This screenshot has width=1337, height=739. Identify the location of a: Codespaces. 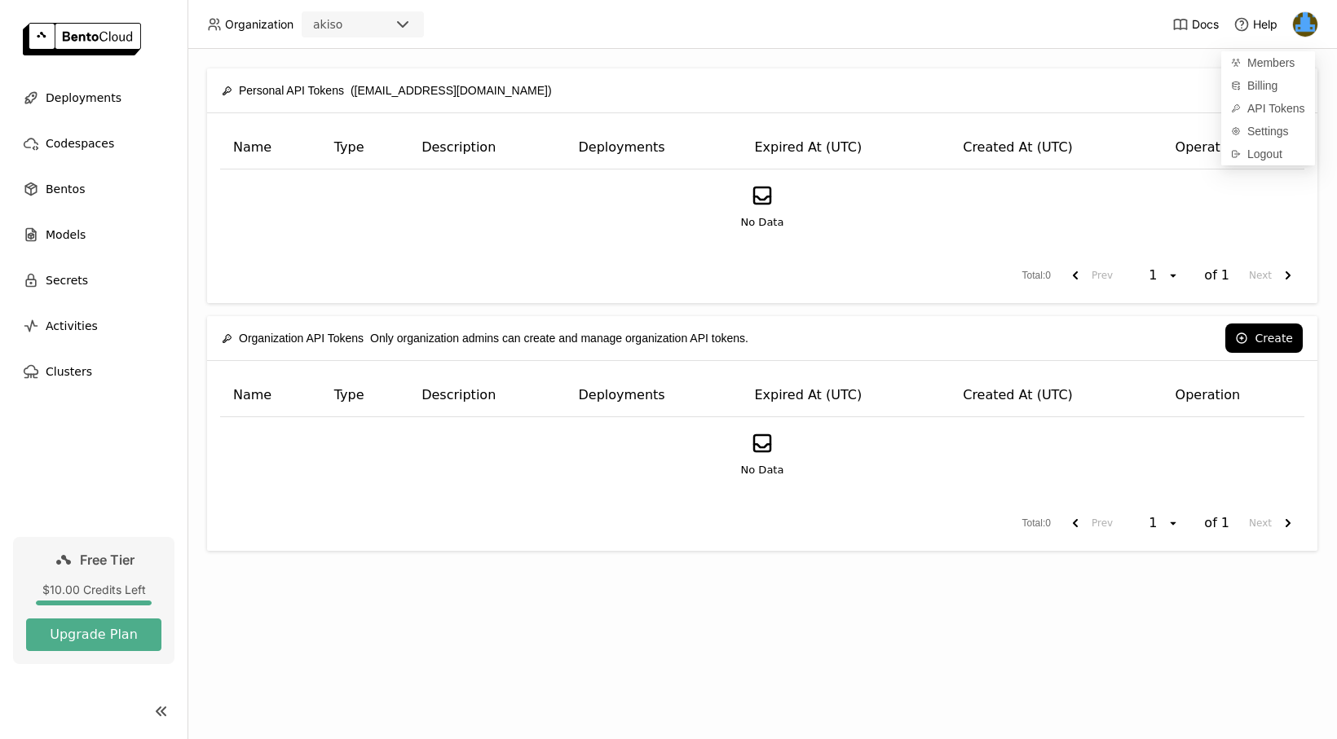
(94, 143).